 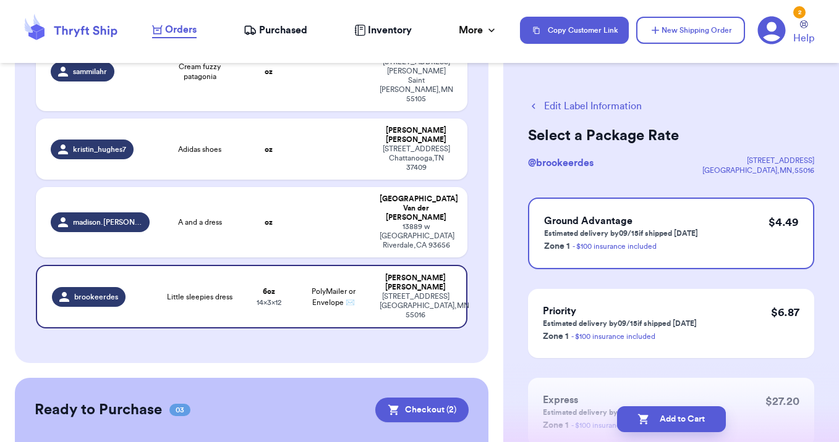 What do you see at coordinates (560, 400) in the screenshot?
I see `span: Express` at bounding box center [560, 400].